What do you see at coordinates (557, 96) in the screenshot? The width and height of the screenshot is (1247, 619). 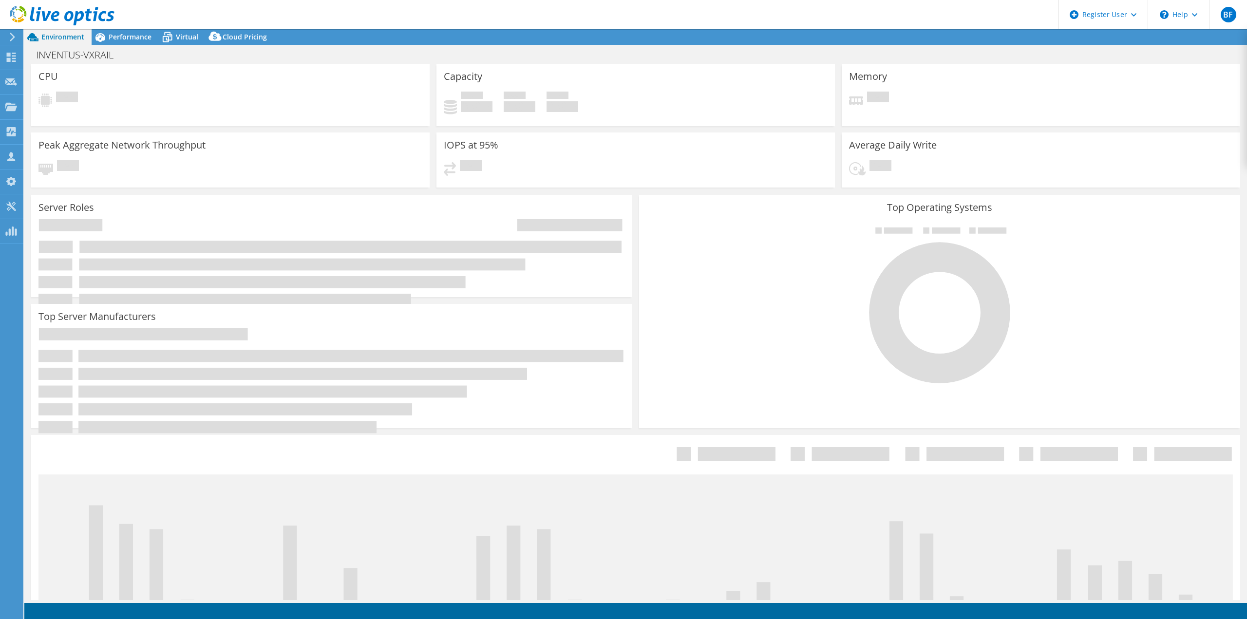 I see `span: Total` at bounding box center [557, 96].